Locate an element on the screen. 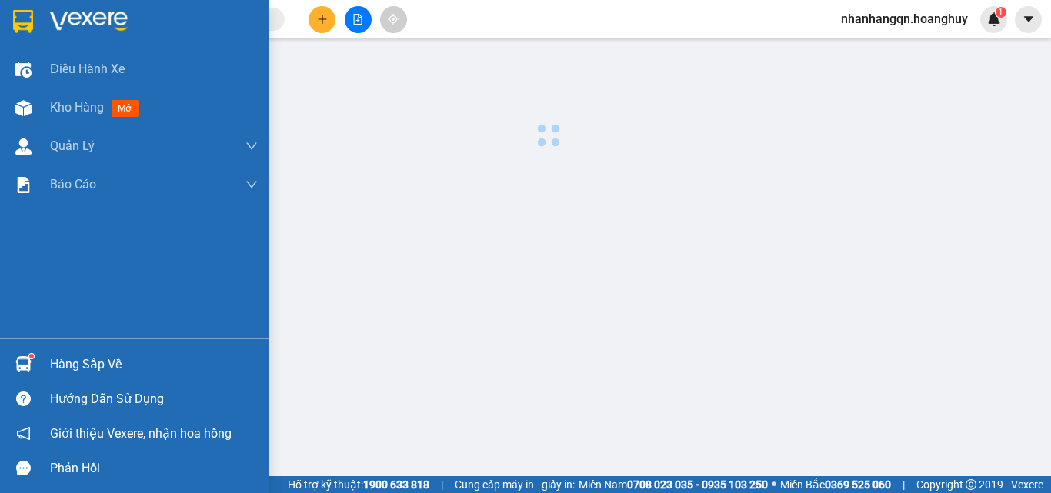  span: aim is located at coordinates (393, 19).